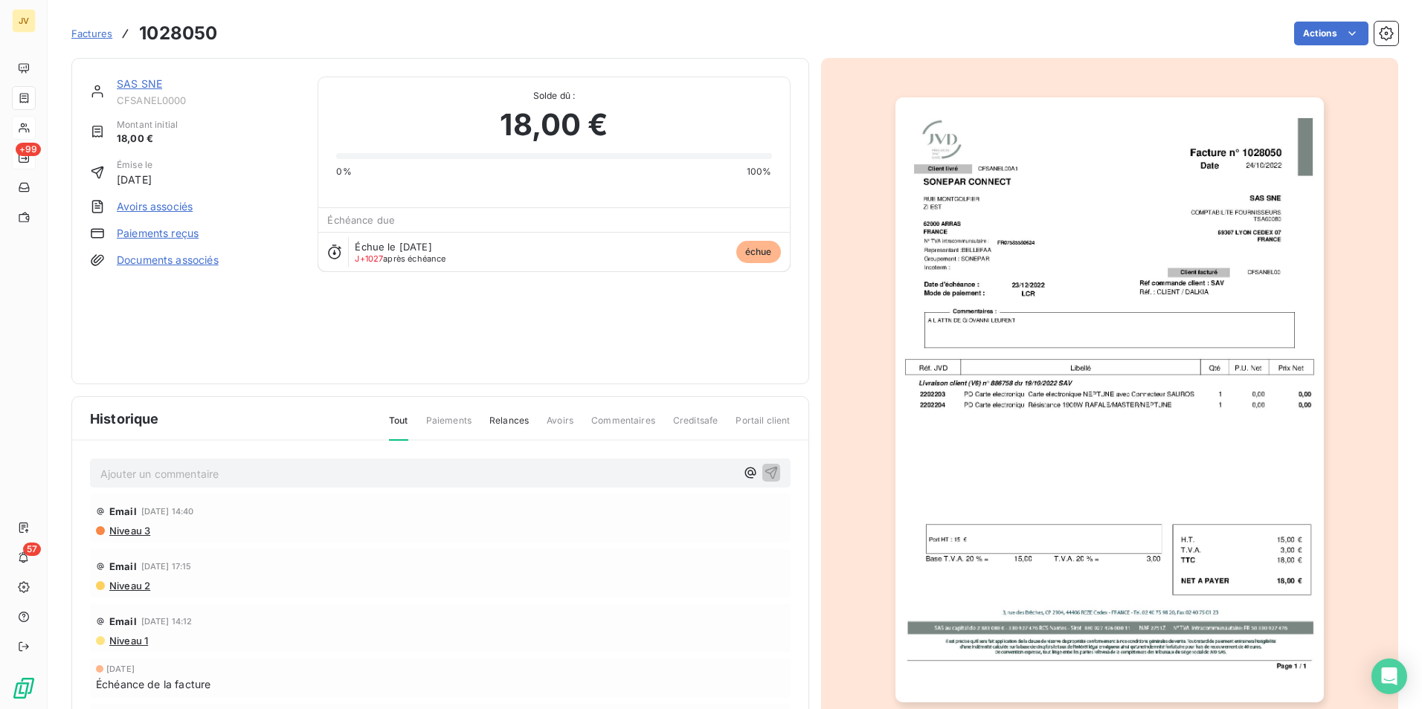 This screenshot has height=709, width=1422. What do you see at coordinates (91, 33) in the screenshot?
I see `a: Factures` at bounding box center [91, 33].